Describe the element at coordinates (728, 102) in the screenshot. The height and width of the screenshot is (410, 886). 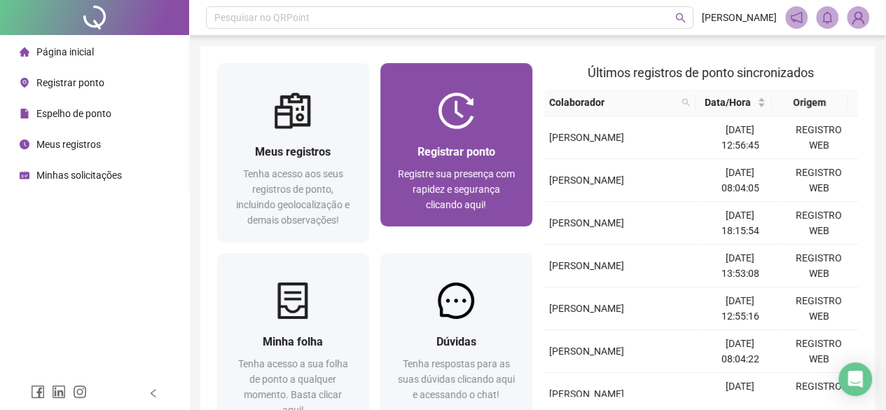
I see `span: Data/Hora` at that location.